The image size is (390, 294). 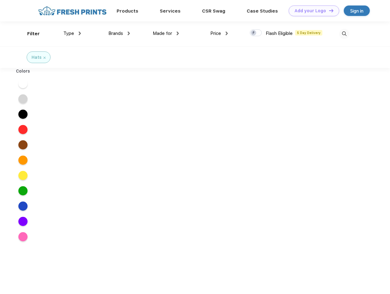 What do you see at coordinates (279, 33) in the screenshot?
I see `span: Flash Eligible` at bounding box center [279, 33].